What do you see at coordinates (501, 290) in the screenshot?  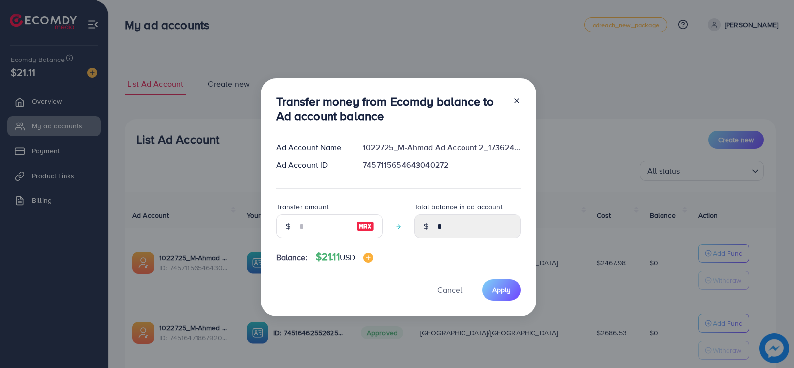 I see `button: Apply` at bounding box center [501, 290].